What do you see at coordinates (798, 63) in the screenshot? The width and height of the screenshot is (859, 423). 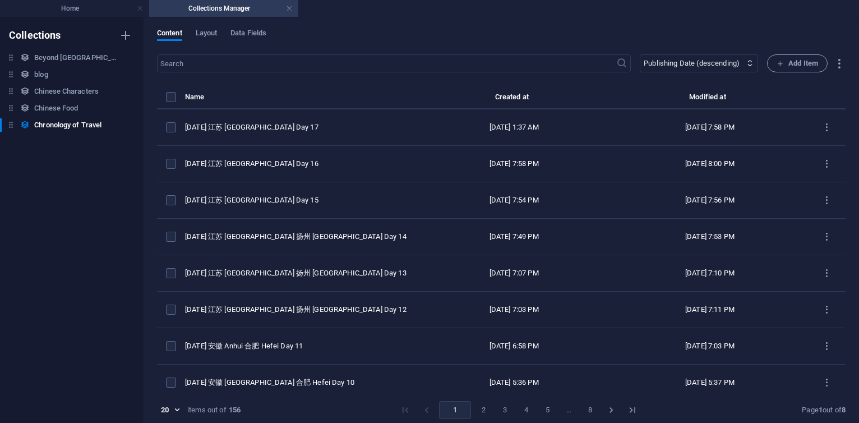 I see `button: Add Item` at bounding box center [798, 63].